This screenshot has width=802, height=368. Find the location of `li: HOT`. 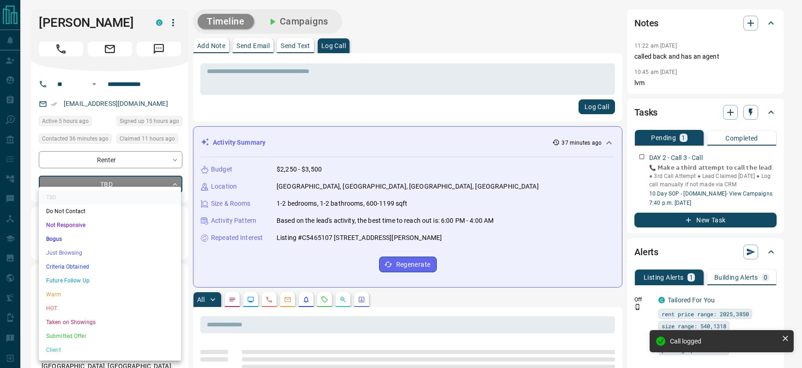

li: HOT is located at coordinates (110, 308).